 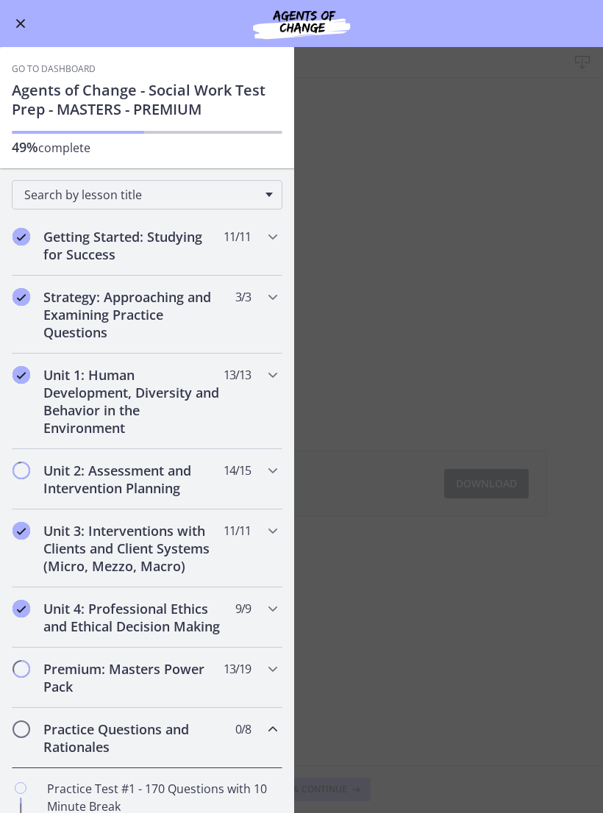 I want to click on h2: Getting Started: Studying for Success, so click(x=133, y=246).